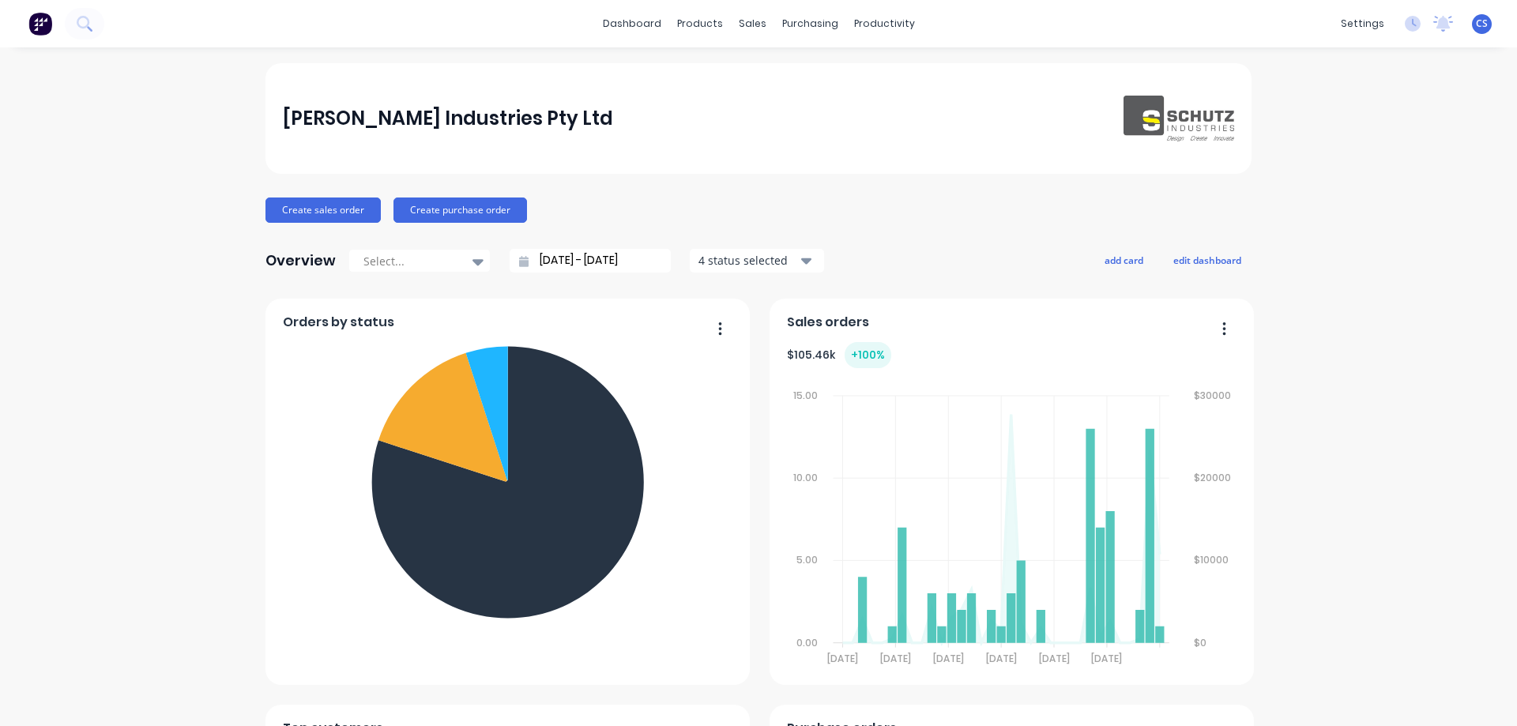  Describe the element at coordinates (300, 261) in the screenshot. I see `div: Overview` at that location.